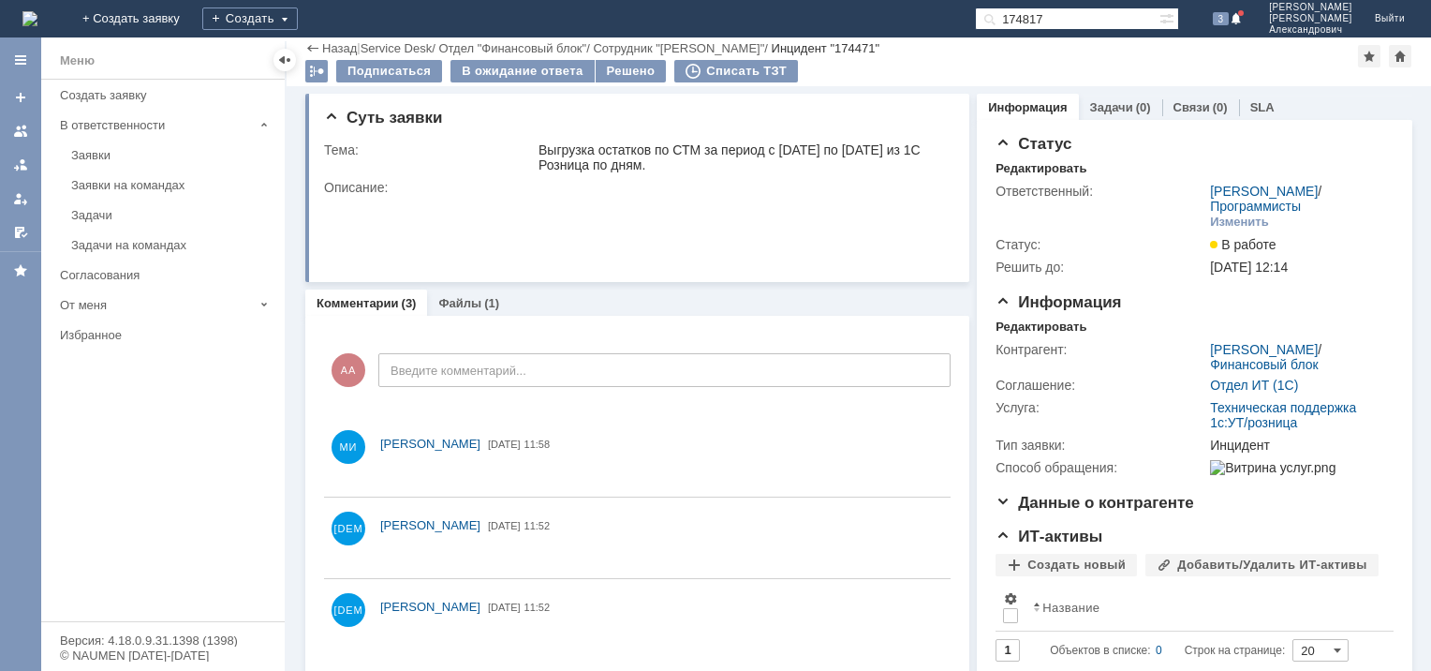 The image size is (1431, 671). I want to click on i: Строк на странице:, so click(1167, 650).